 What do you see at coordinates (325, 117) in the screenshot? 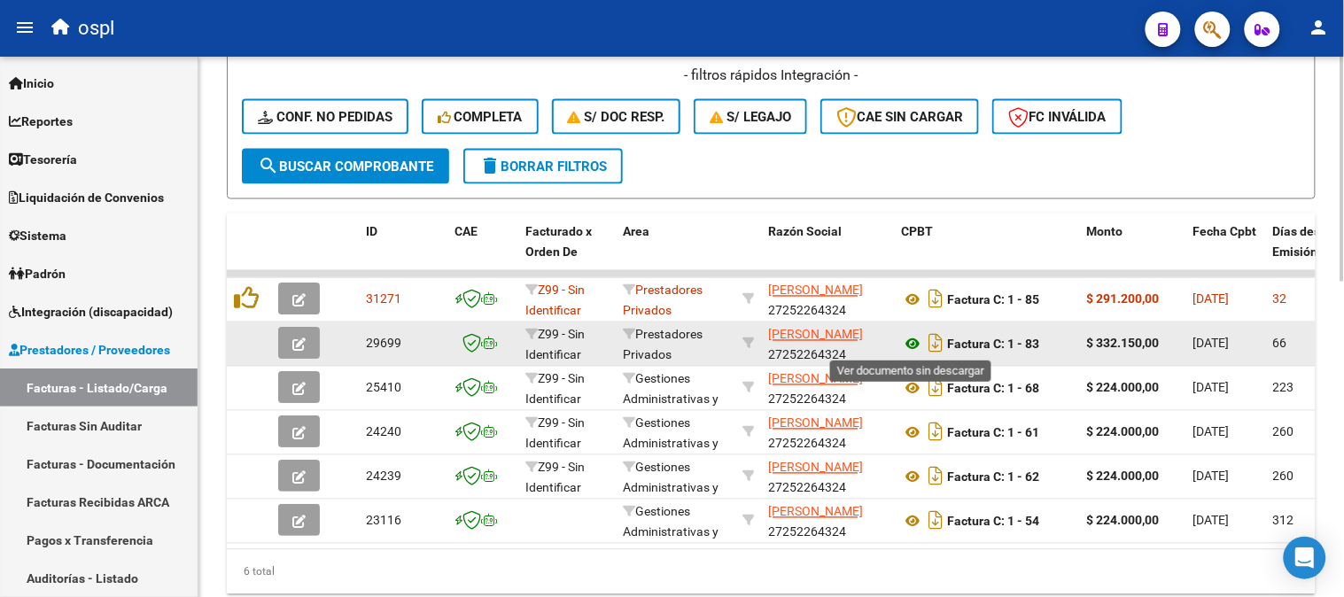
I see `span: Conf. no pedidas` at bounding box center [325, 117].